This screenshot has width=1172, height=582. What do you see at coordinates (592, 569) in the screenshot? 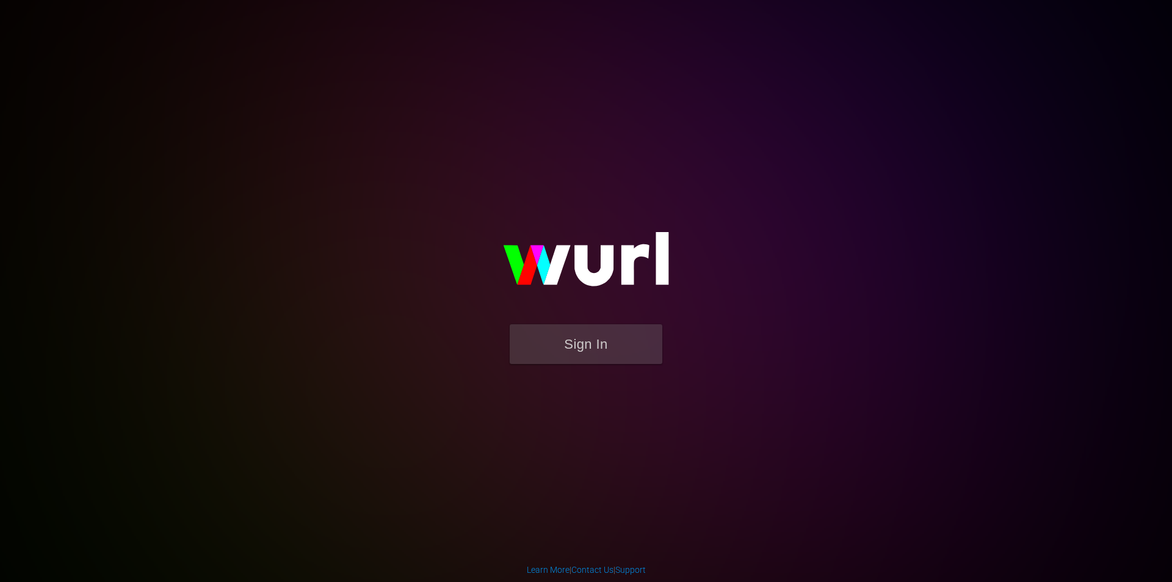
I see `a: Contact Us` at bounding box center [592, 569].